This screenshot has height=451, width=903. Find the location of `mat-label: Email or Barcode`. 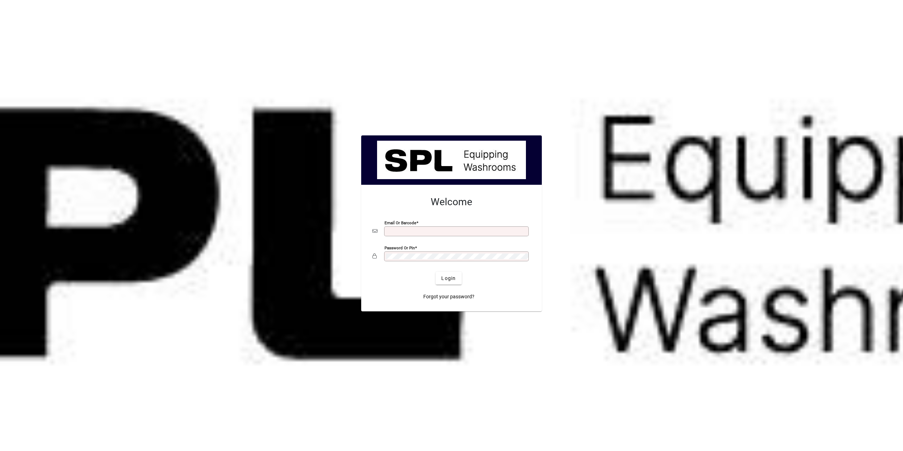

mat-label: Email or Barcode is located at coordinates (400, 223).